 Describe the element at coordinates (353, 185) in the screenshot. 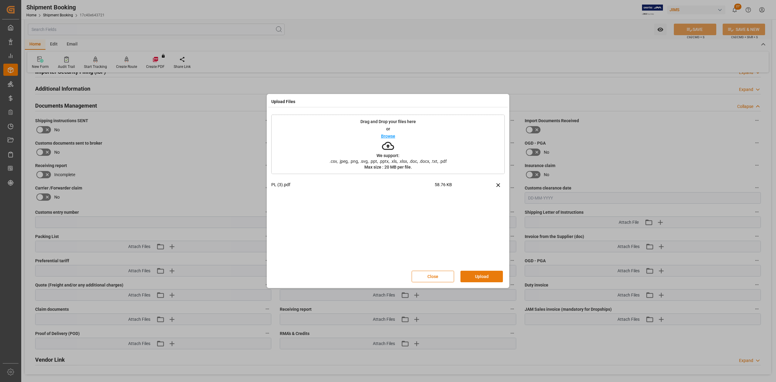

I see `p: PL (3).pdf` at that location.